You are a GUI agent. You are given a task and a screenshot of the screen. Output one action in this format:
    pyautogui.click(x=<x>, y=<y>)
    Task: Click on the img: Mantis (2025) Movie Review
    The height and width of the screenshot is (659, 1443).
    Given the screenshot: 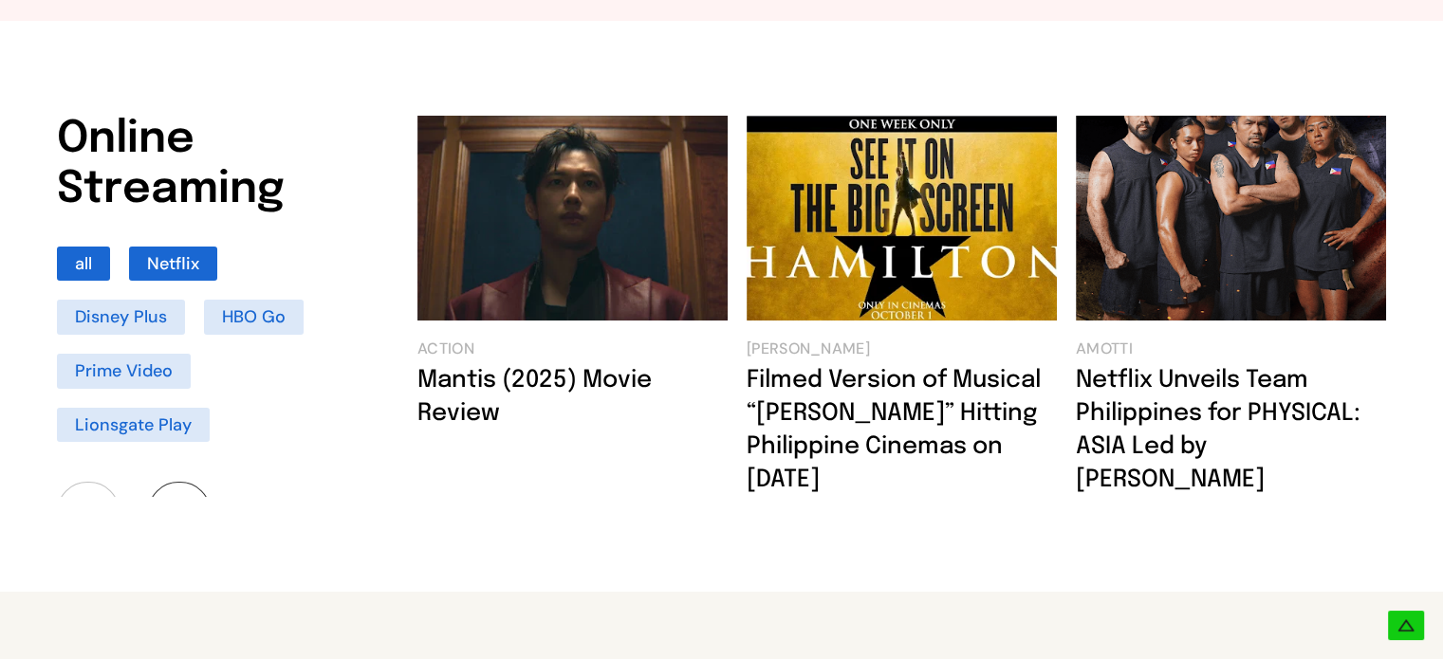 What is the action you would take?
    pyautogui.click(x=572, y=218)
    